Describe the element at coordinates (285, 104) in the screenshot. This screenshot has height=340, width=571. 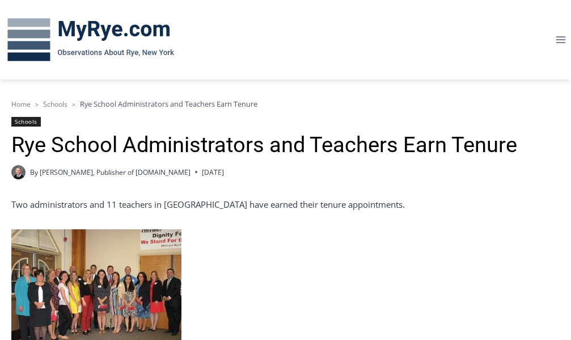
I see `nav: Breadcrumbs` at that location.